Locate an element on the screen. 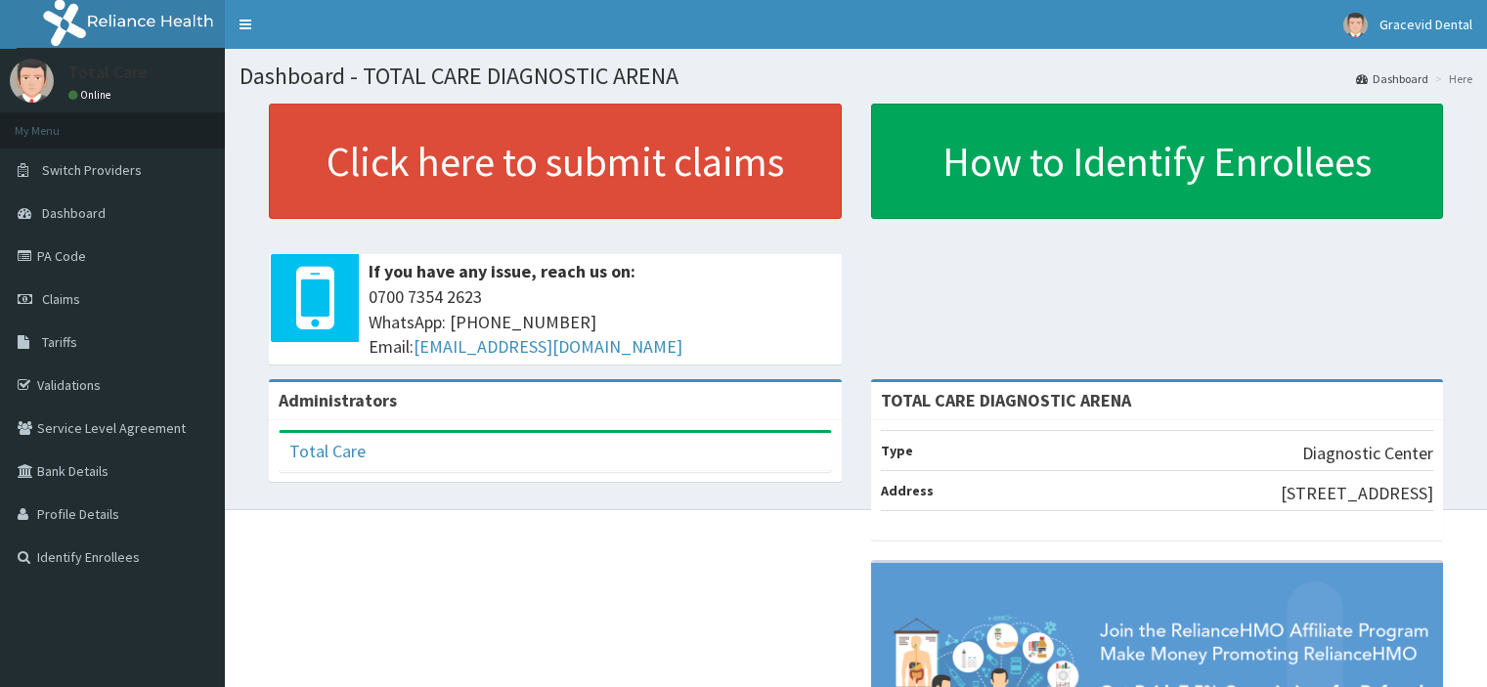  b: Administrators is located at coordinates (337, 400).